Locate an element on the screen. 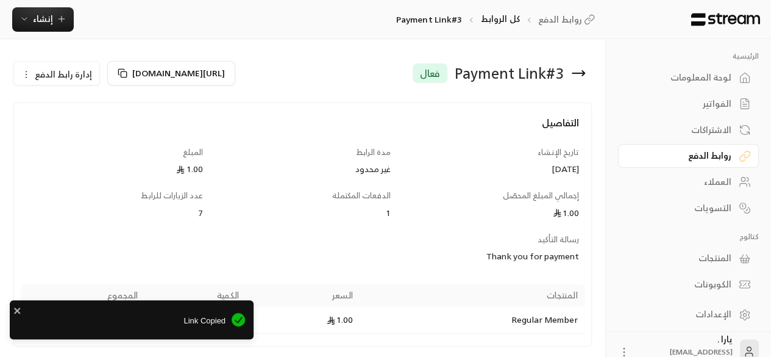  a: التسويات is located at coordinates (688, 207).